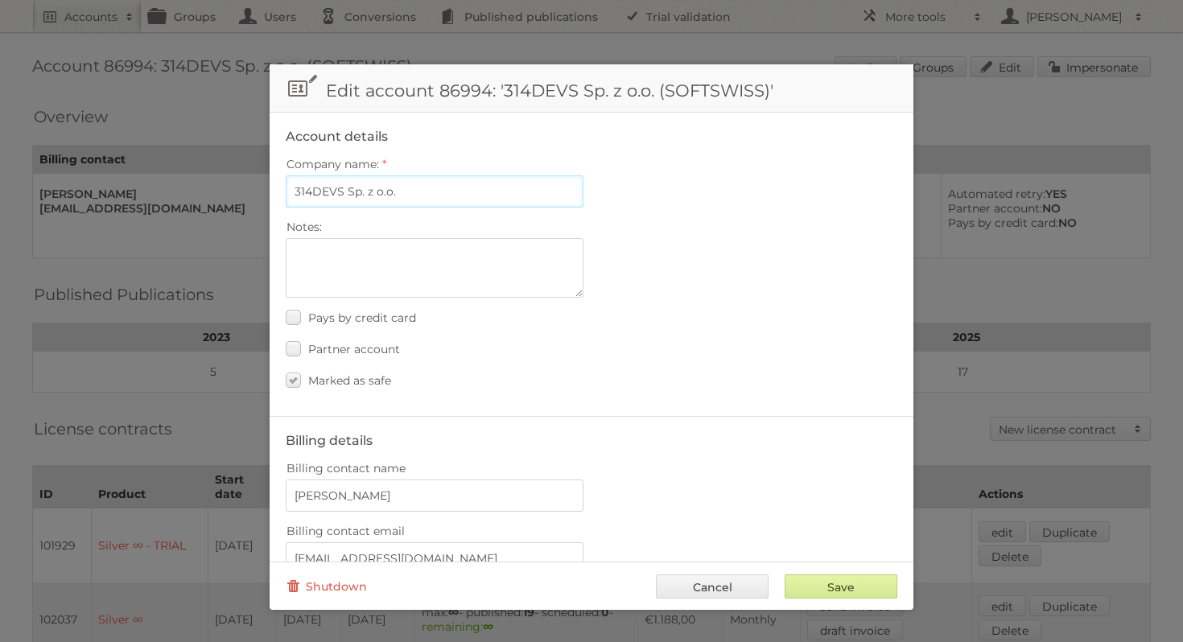 The height and width of the screenshot is (642, 1183). What do you see at coordinates (349, 381) in the screenshot?
I see `span: Marked as safe` at bounding box center [349, 381].